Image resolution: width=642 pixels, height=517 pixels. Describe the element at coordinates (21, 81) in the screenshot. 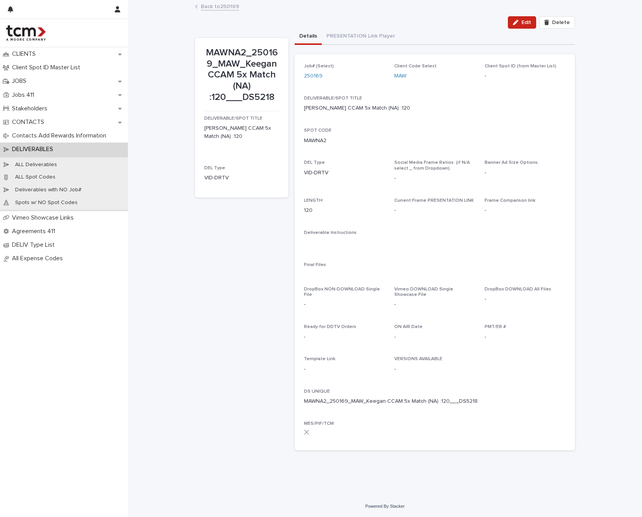

I see `p: JOBS` at that location.